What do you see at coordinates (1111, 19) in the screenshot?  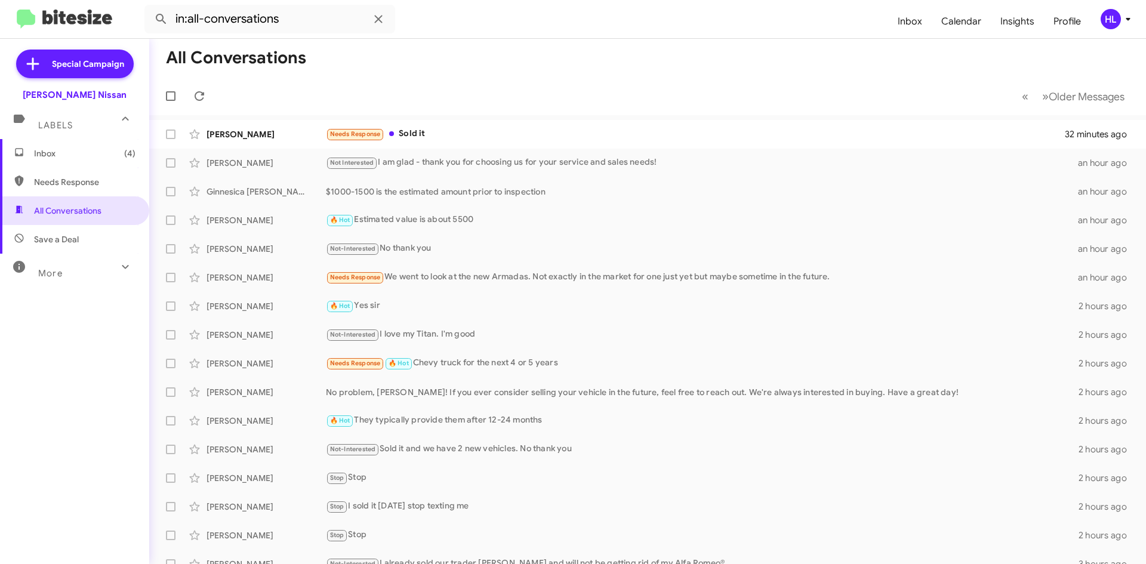 I see `div: HL` at bounding box center [1111, 19].